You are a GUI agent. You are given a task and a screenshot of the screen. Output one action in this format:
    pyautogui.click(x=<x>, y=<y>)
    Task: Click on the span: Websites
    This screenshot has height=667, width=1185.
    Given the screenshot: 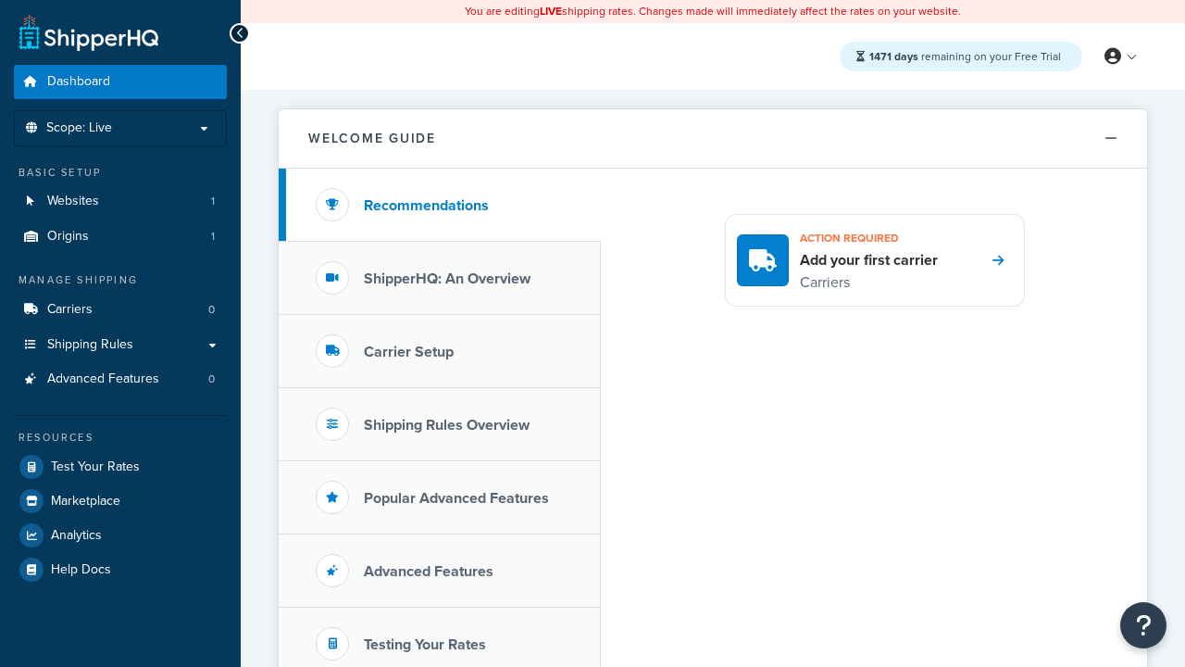 What is the action you would take?
    pyautogui.click(x=73, y=201)
    